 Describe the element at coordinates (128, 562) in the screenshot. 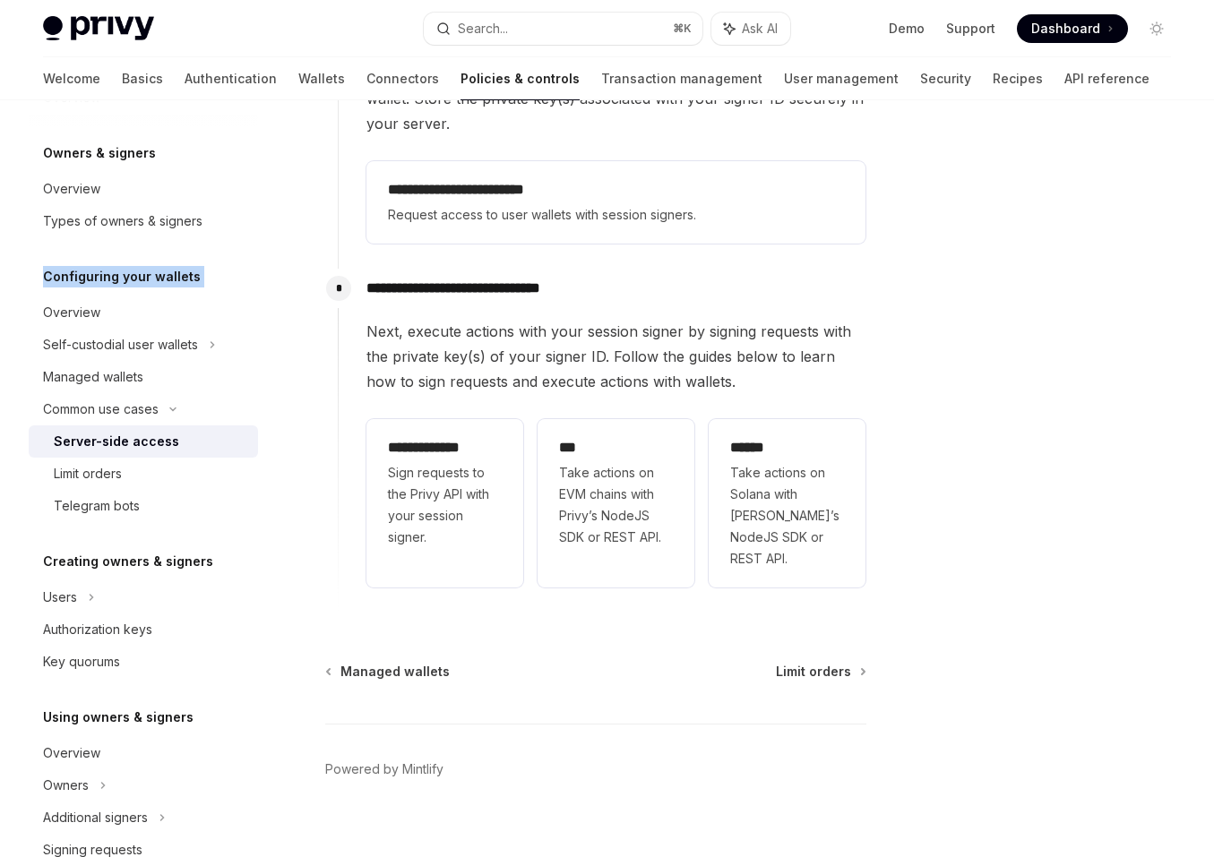

I see `h5: Creating owners & signers` at that location.